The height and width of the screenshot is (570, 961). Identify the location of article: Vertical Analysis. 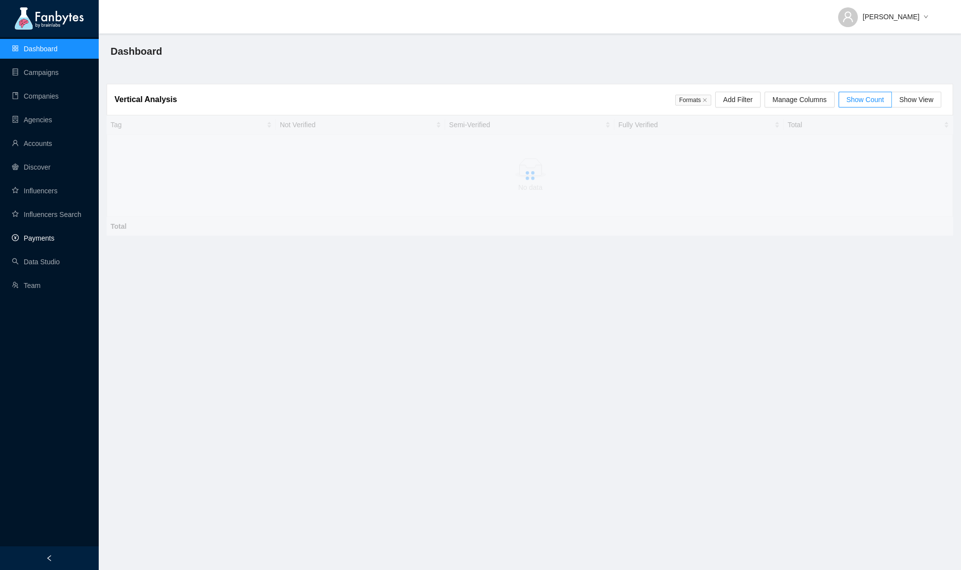
(146, 99).